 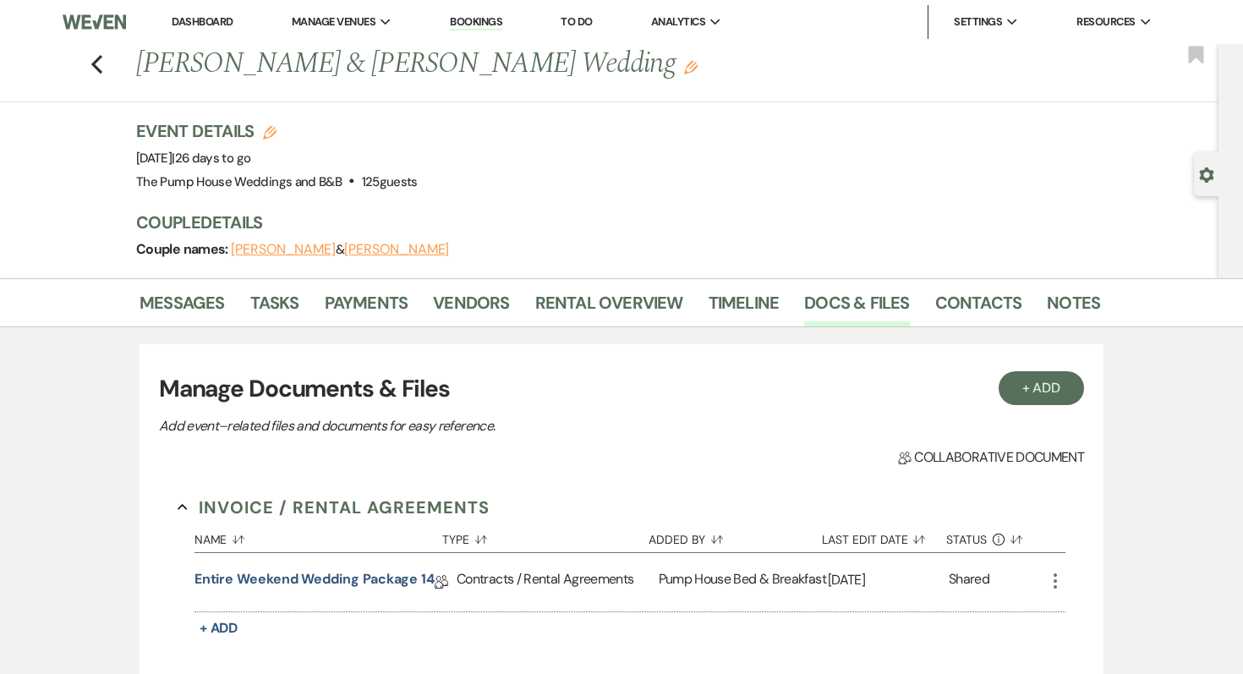 I want to click on a: Contacts, so click(x=978, y=308).